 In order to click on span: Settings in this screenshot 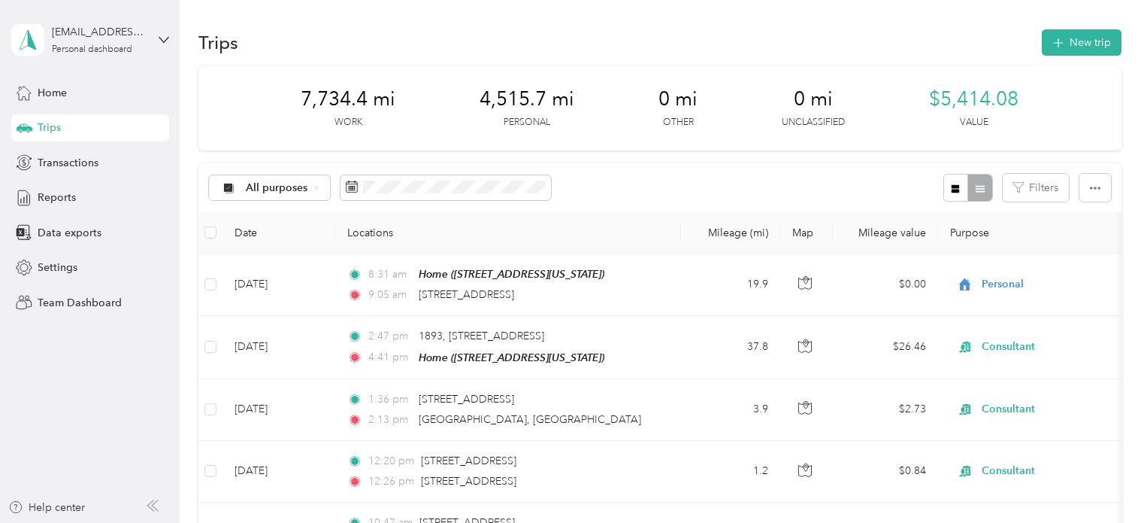, I will do `click(57, 267)`.